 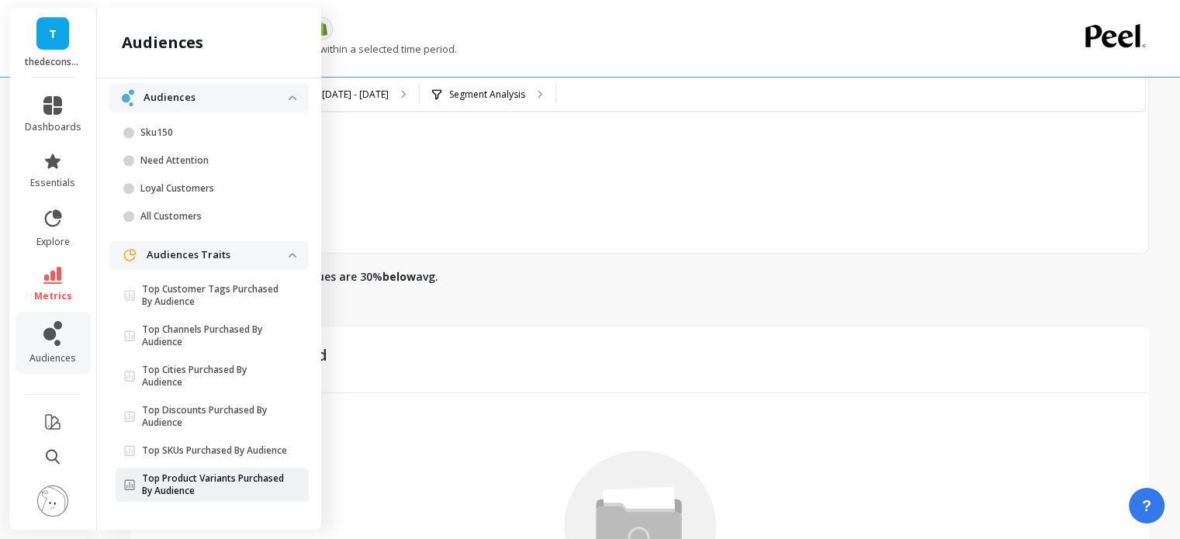 What do you see at coordinates (53, 62) in the screenshot?
I see `p: thedeconstruct` at bounding box center [53, 62].